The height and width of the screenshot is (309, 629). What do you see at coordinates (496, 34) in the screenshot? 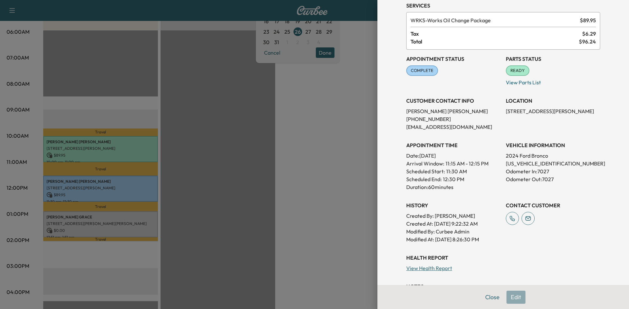
I see `span: Tax` at bounding box center [496, 34].